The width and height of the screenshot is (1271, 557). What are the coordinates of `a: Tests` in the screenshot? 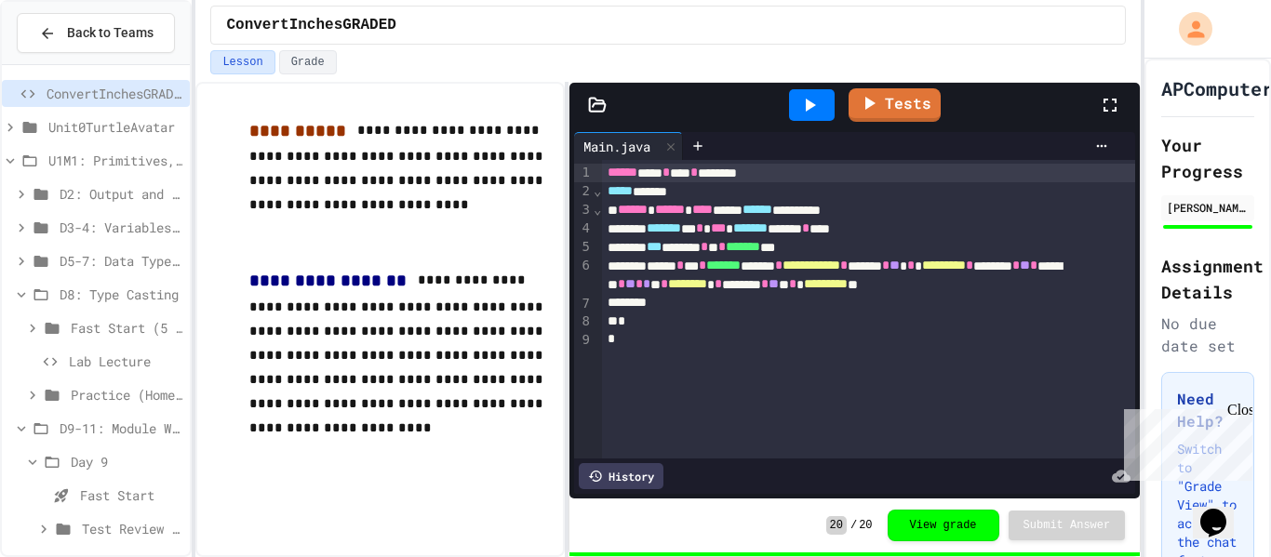 It's located at (894, 105).